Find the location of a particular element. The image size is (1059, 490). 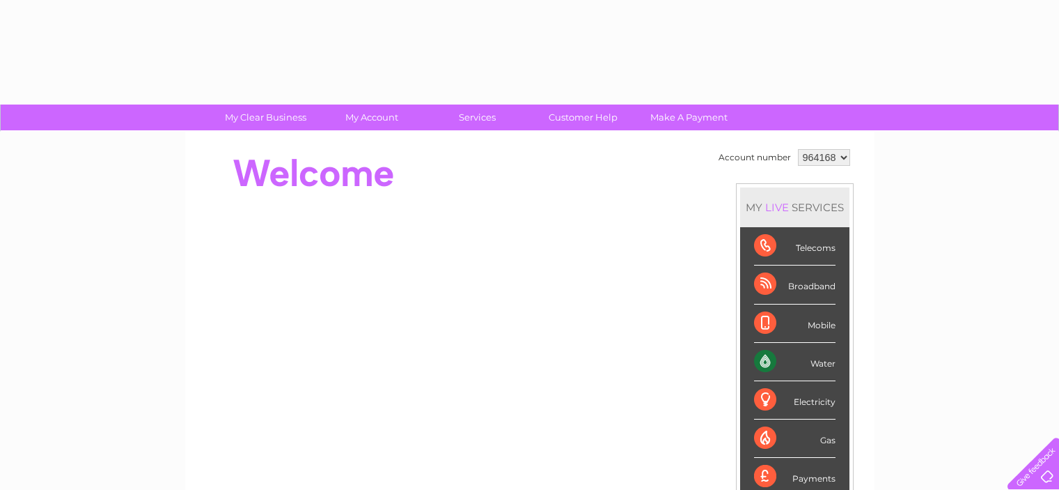

div: LIVE is located at coordinates (777, 207).